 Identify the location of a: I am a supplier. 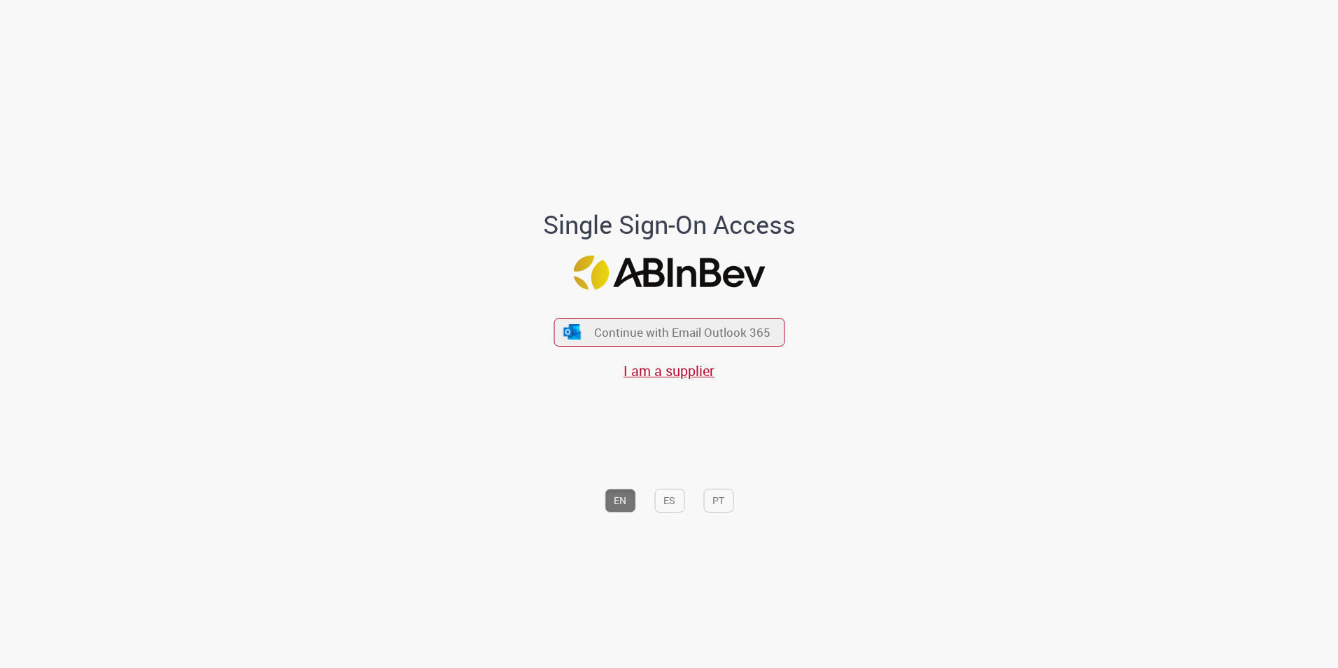
(669, 370).